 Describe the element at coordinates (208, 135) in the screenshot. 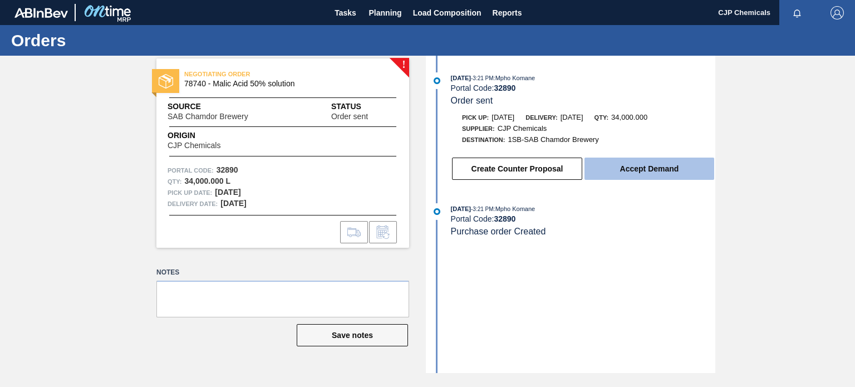

I see `span: Origin` at that location.